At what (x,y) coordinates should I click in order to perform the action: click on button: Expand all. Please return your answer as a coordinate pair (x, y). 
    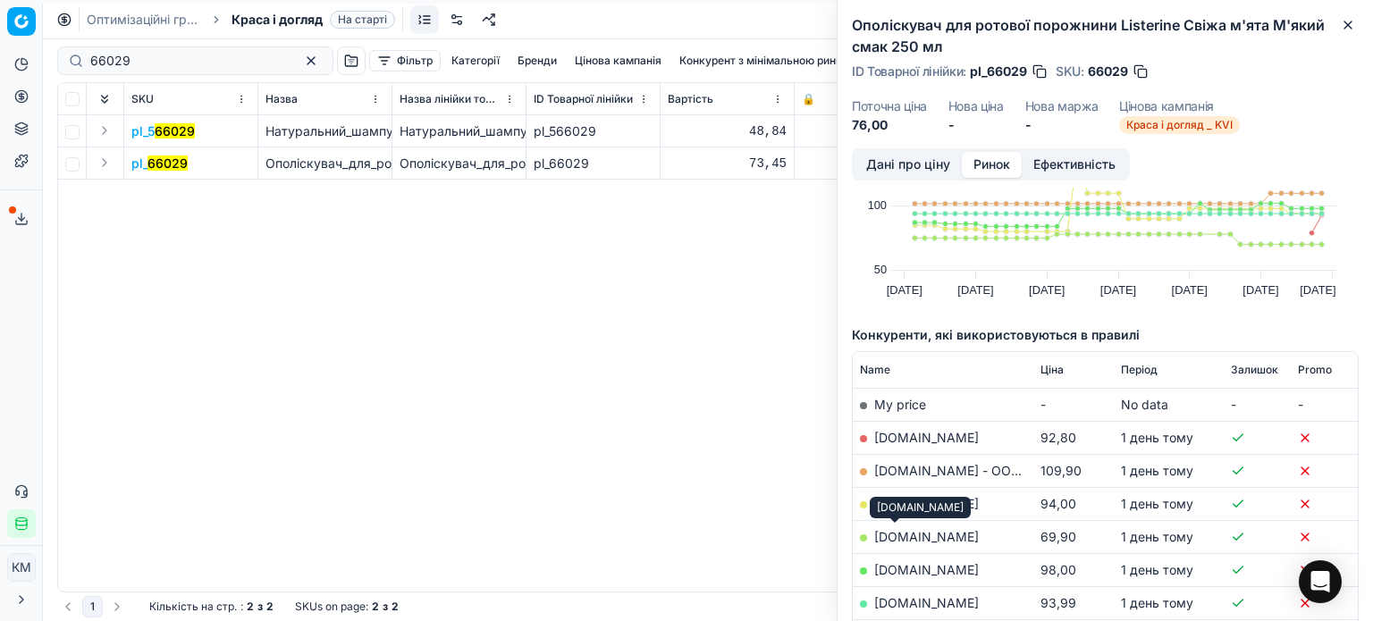
    Looking at the image, I should click on (105, 99).